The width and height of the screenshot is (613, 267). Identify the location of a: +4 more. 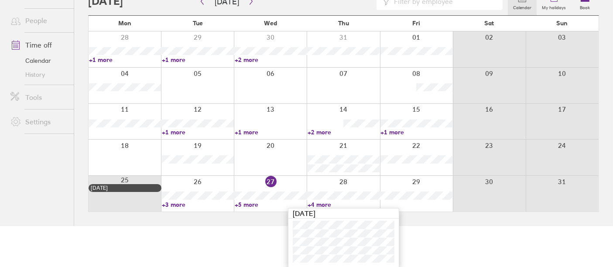
(343, 205).